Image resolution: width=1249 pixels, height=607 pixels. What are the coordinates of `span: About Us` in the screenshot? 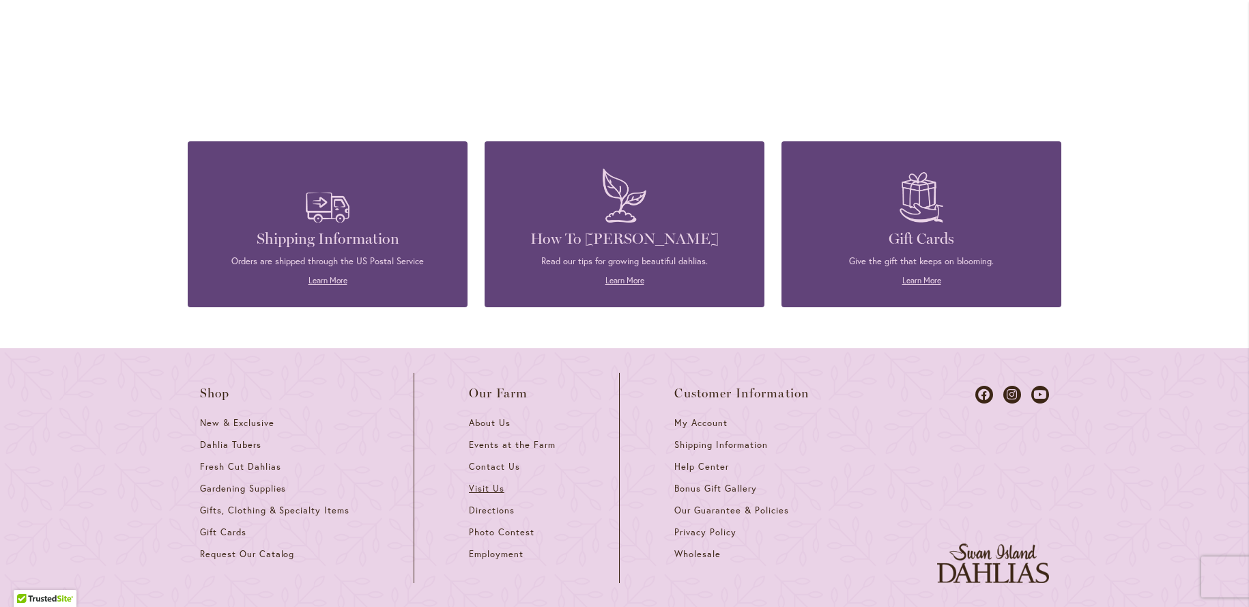 It's located at (489, 422).